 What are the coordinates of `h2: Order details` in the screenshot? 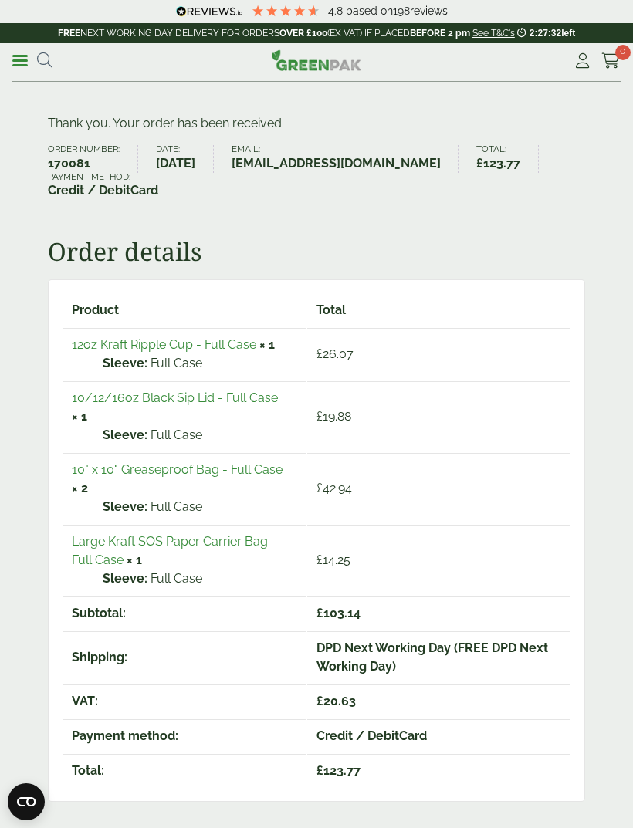 It's located at (316, 252).